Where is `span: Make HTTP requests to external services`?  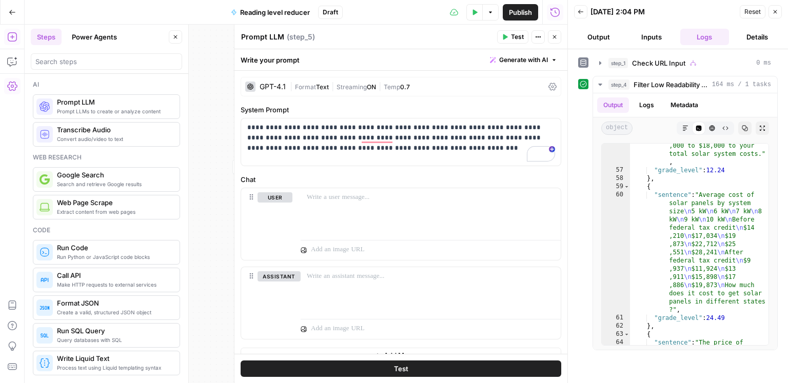 span: Make HTTP requests to external services is located at coordinates (114, 285).